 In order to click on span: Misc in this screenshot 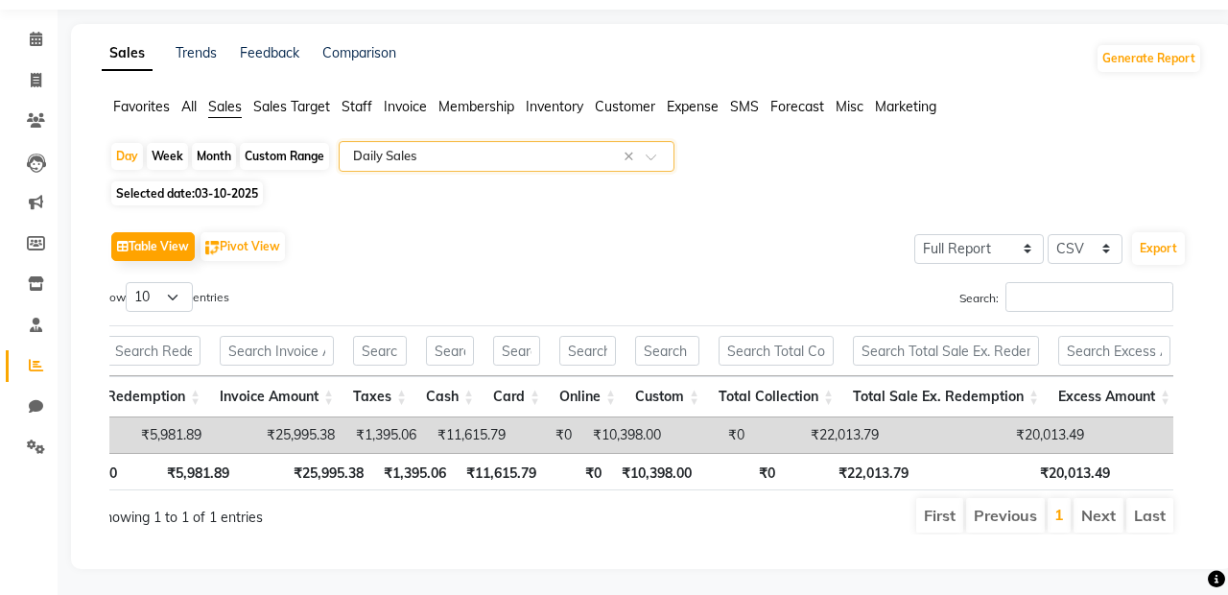, I will do `click(849, 107)`.